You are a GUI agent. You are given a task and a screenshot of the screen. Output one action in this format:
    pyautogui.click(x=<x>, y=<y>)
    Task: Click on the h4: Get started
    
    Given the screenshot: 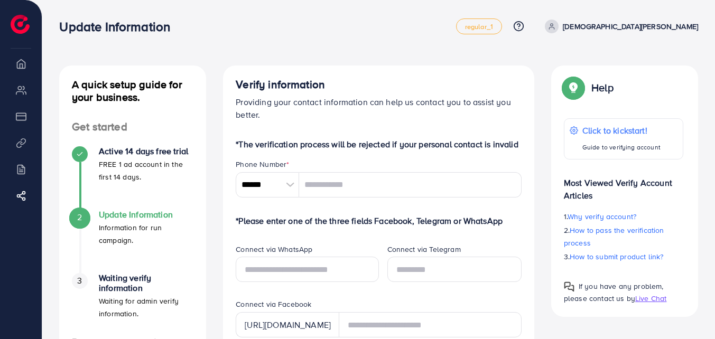 What is the action you would take?
    pyautogui.click(x=133, y=127)
    